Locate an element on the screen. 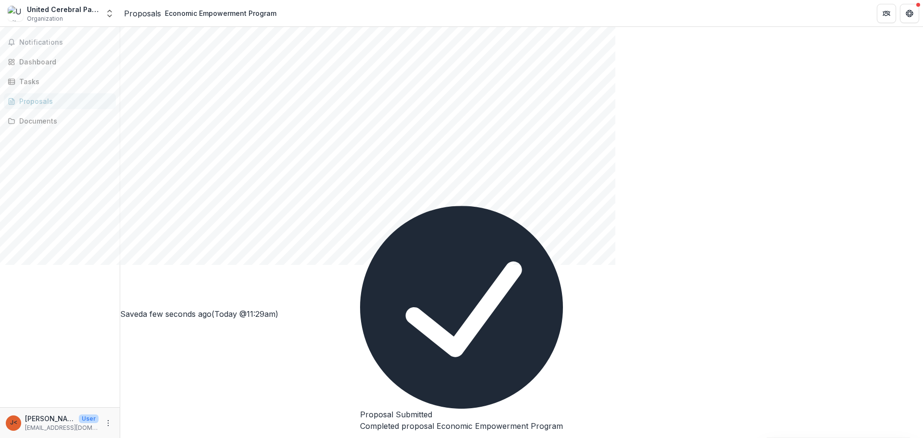 The image size is (923, 438). a: Documents is located at coordinates (60, 121).